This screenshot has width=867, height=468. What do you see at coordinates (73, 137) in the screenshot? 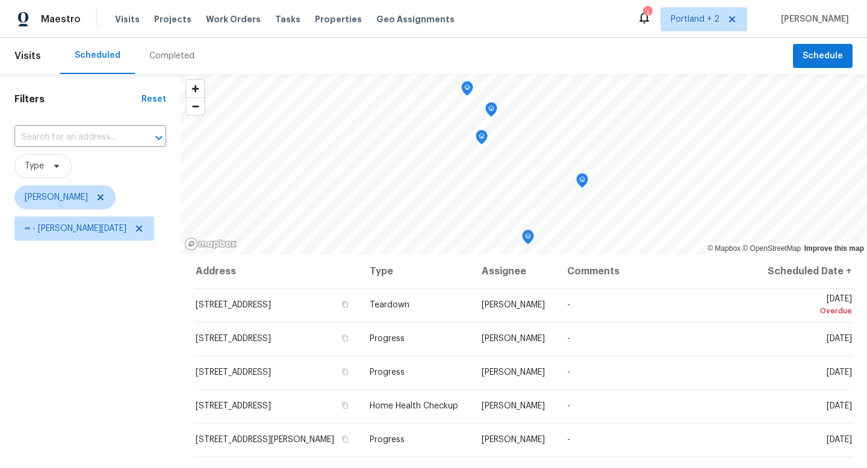
I see `input: Search for an address...` at bounding box center [73, 137].